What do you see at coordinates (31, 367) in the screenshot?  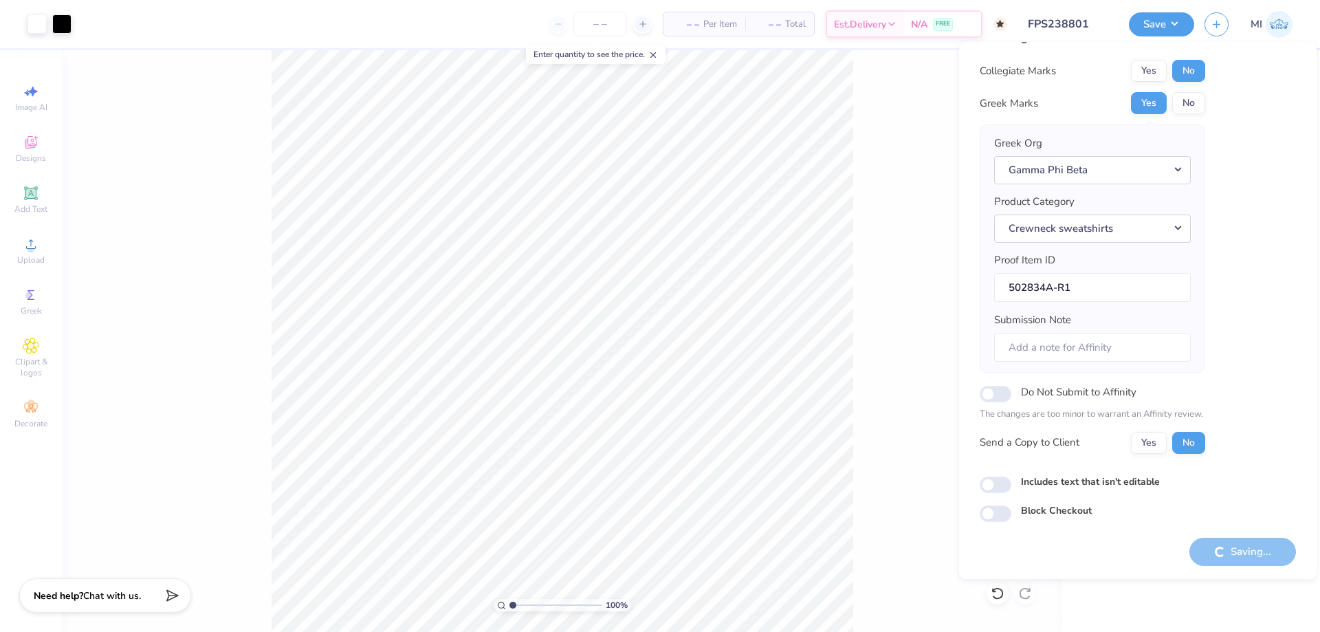 I see `span: Clipart & logos` at bounding box center [31, 367].